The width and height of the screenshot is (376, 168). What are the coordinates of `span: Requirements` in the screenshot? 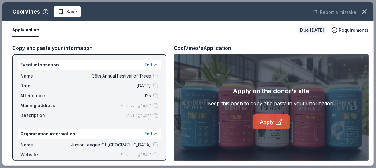 It's located at (353, 30).